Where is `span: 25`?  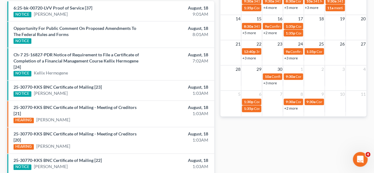 span: 25 is located at coordinates (322, 44).